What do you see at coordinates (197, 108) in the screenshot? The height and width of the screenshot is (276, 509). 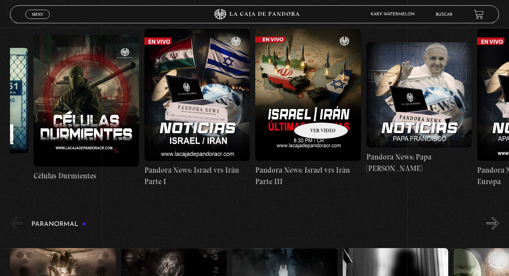 I see `a: Pandora News: Israel vrs Irán Parte I` at bounding box center [197, 108].